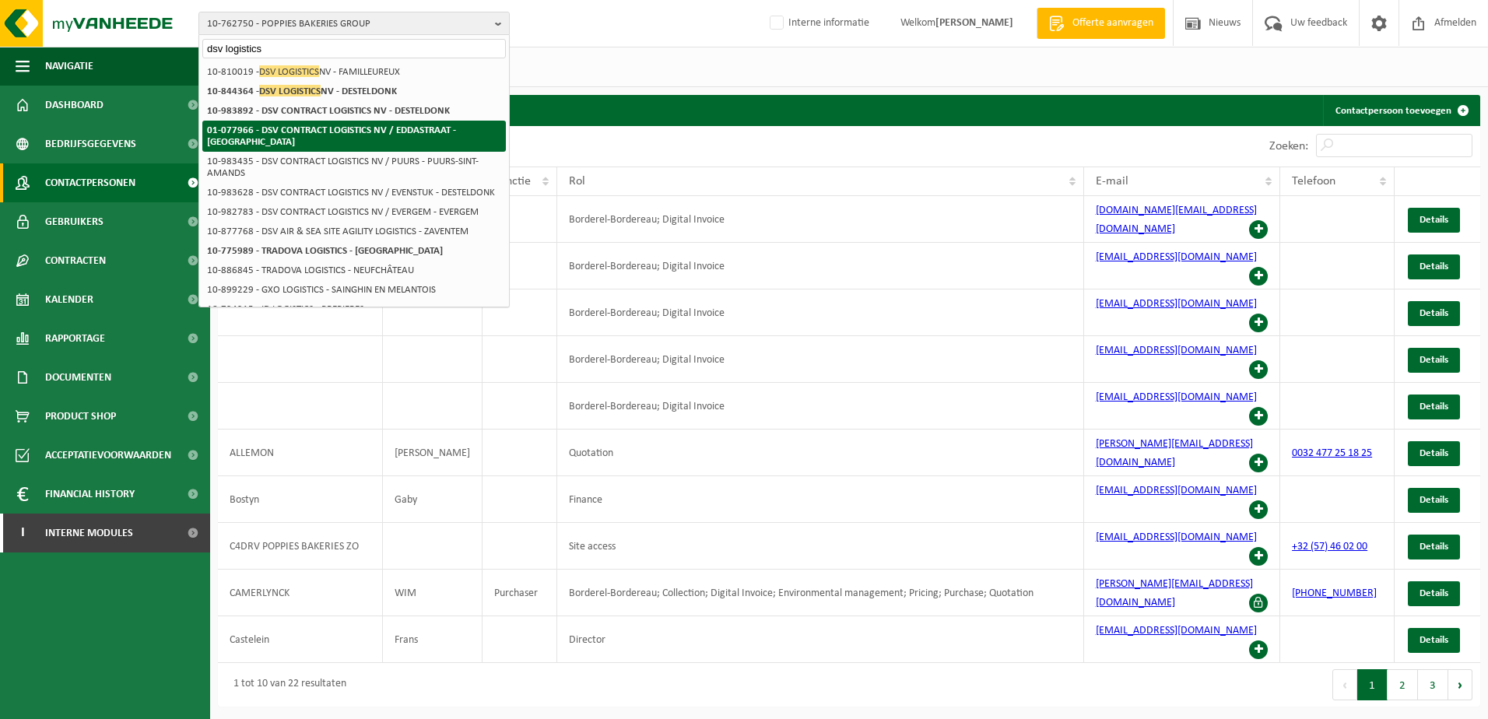 This screenshot has height=719, width=1488. Describe the element at coordinates (512, 181) in the screenshot. I see `span: Functie` at that location.